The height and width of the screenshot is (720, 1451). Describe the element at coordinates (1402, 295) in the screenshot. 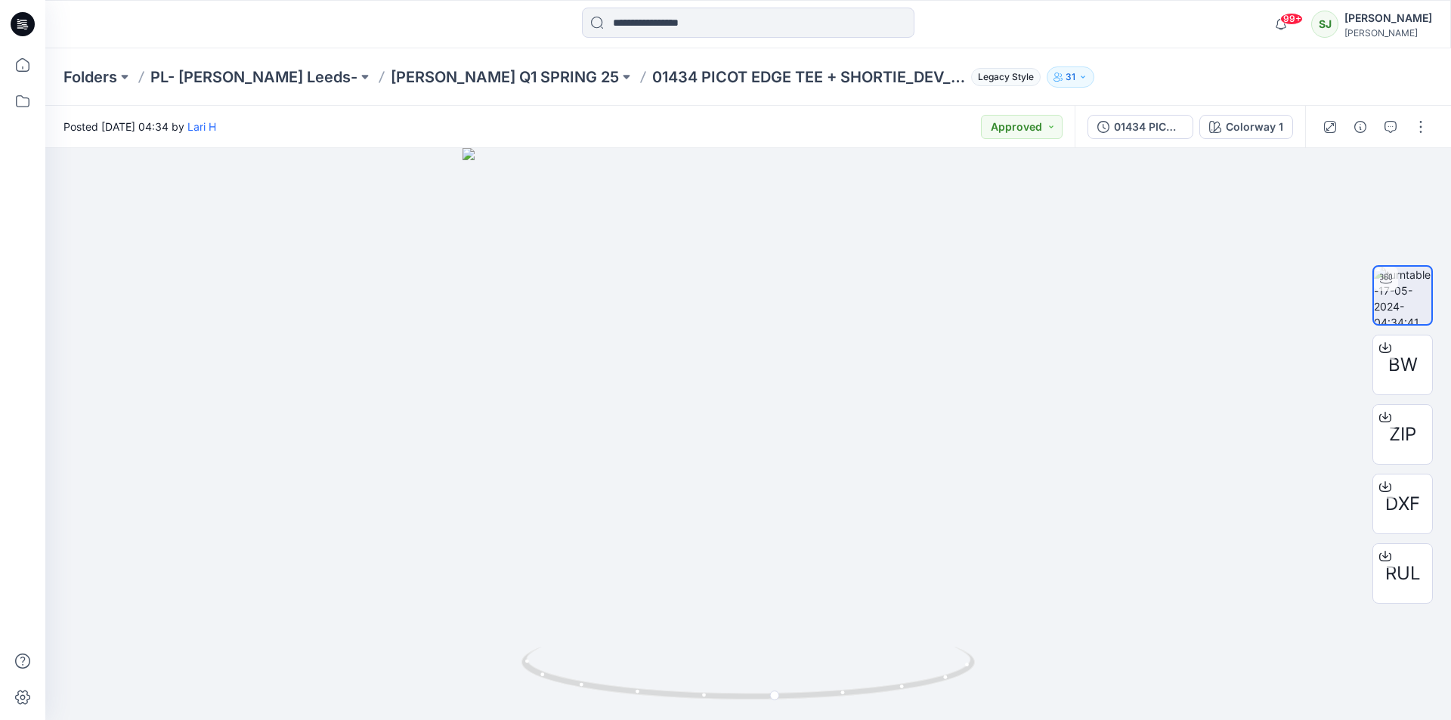

I see `img: turntable-17-05-2024-04:34:41` at that location.